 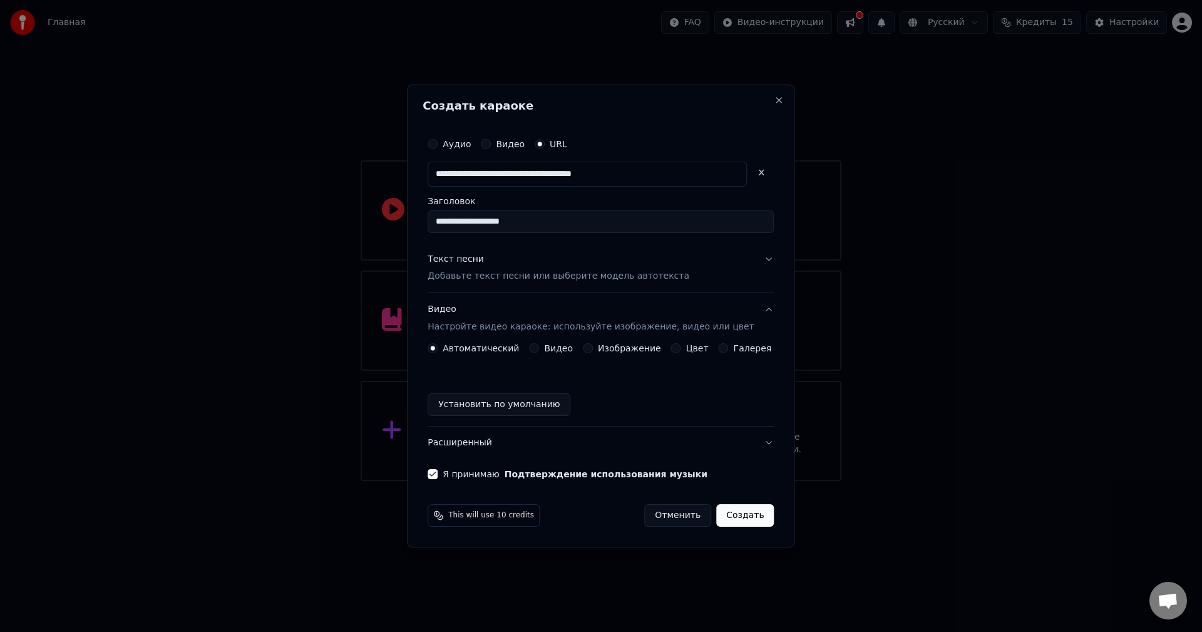 I want to click on label: URL, so click(x=558, y=144).